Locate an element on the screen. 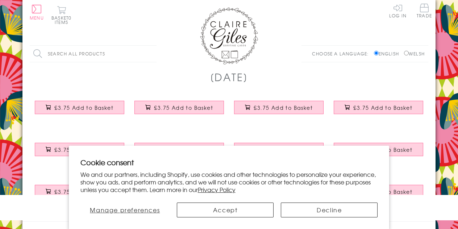 The image size is (458, 229). a: Privacy Policy is located at coordinates (217, 190).